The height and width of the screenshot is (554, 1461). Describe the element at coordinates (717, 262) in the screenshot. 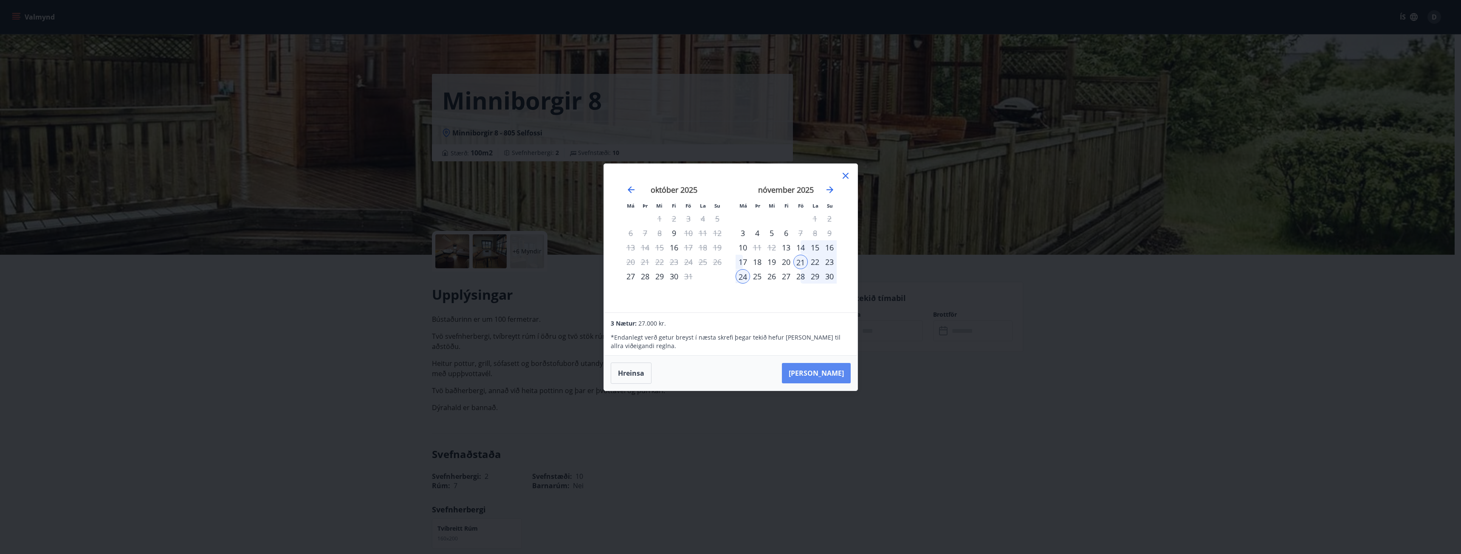

I see `td: Not available. sunnudagur, 26. október 2025` at that location.